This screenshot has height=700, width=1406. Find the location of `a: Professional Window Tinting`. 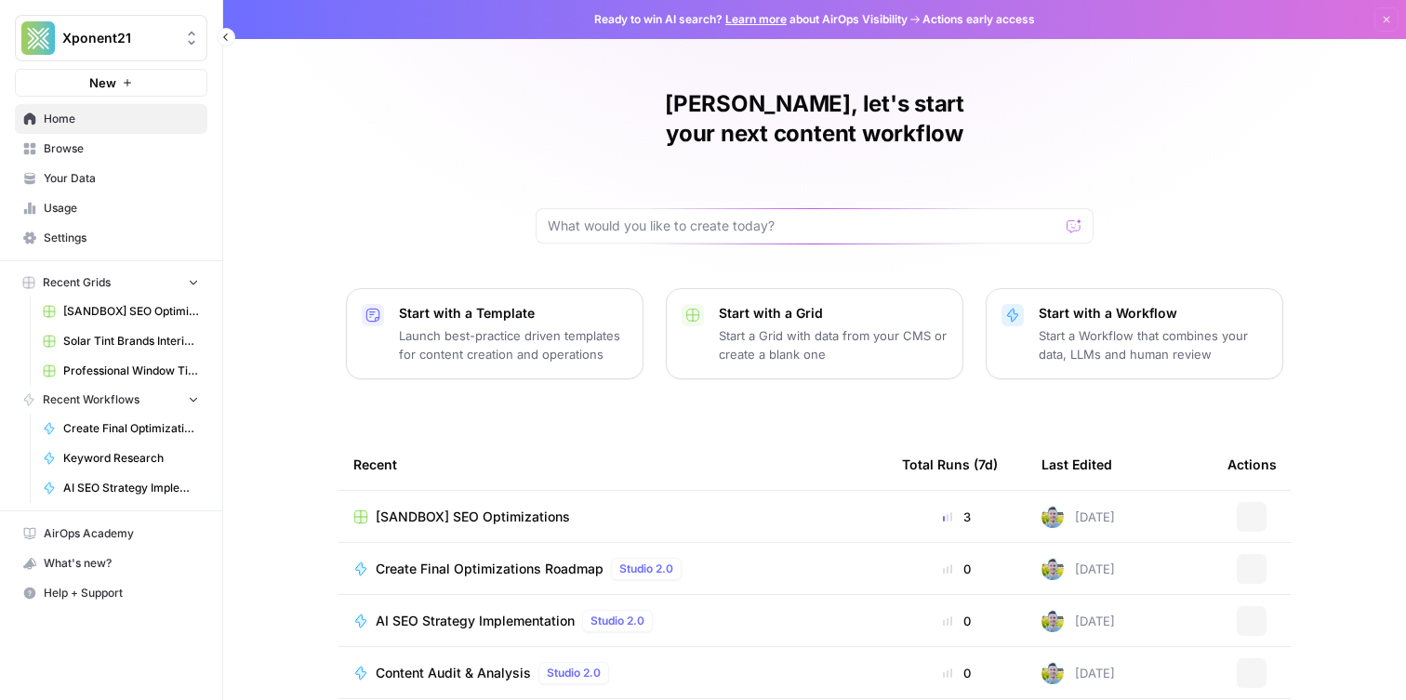

a: Professional Window Tinting is located at coordinates (121, 371).